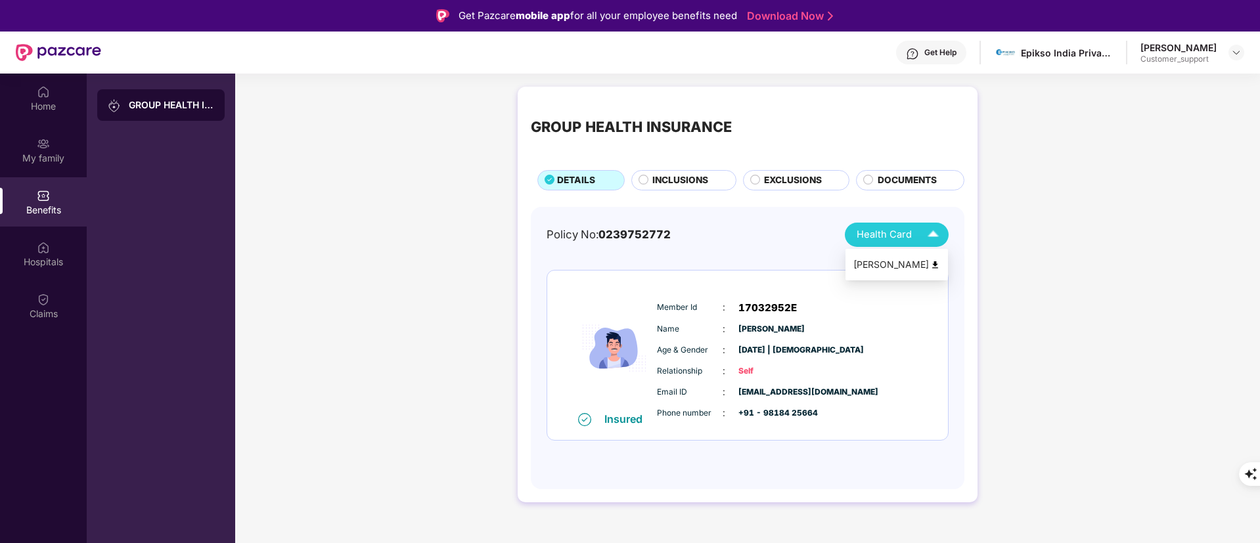 The image size is (1260, 543). I want to click on img: svg+xml;base64,PHN2ZyBpZD0iQmVuZWZpdHMiIHhtbG5zPSJodHRwOi8vd3d3LnczLm9yZy8yMDAwL3N2ZyIgd2lkdGg9Ij..., so click(43, 196).